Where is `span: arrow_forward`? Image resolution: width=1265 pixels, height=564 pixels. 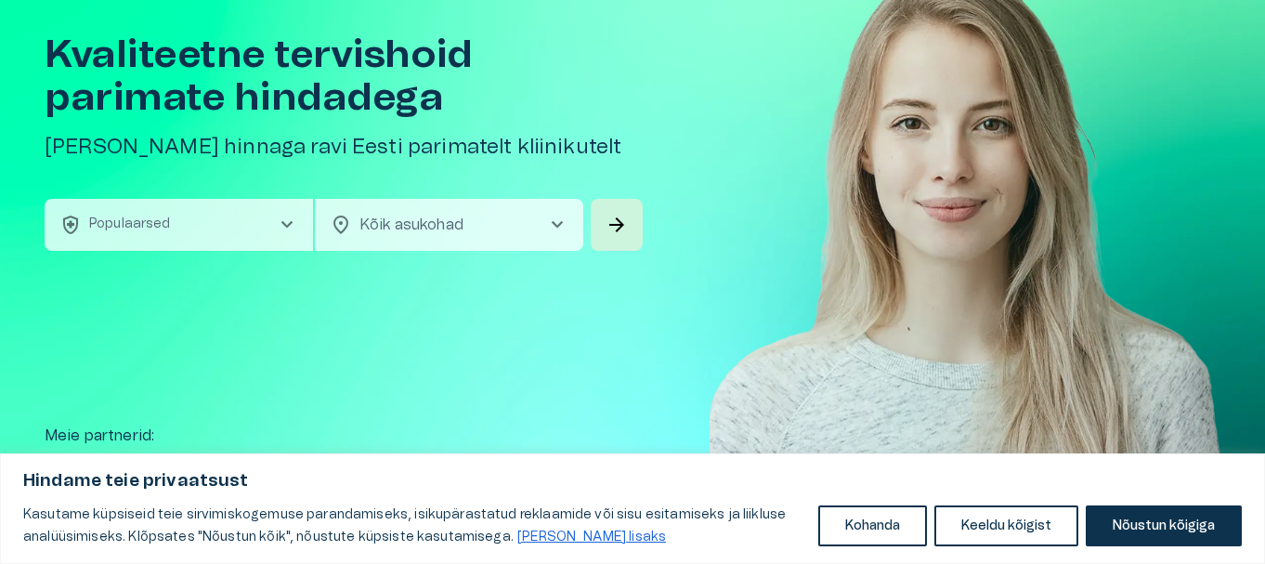
span: arrow_forward is located at coordinates (617, 225).